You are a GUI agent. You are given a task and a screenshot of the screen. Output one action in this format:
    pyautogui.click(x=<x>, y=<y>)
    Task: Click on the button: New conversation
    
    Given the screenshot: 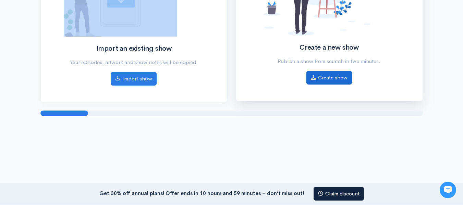 What is the action you would take?
    pyautogui.click(x=69, y=98)
    